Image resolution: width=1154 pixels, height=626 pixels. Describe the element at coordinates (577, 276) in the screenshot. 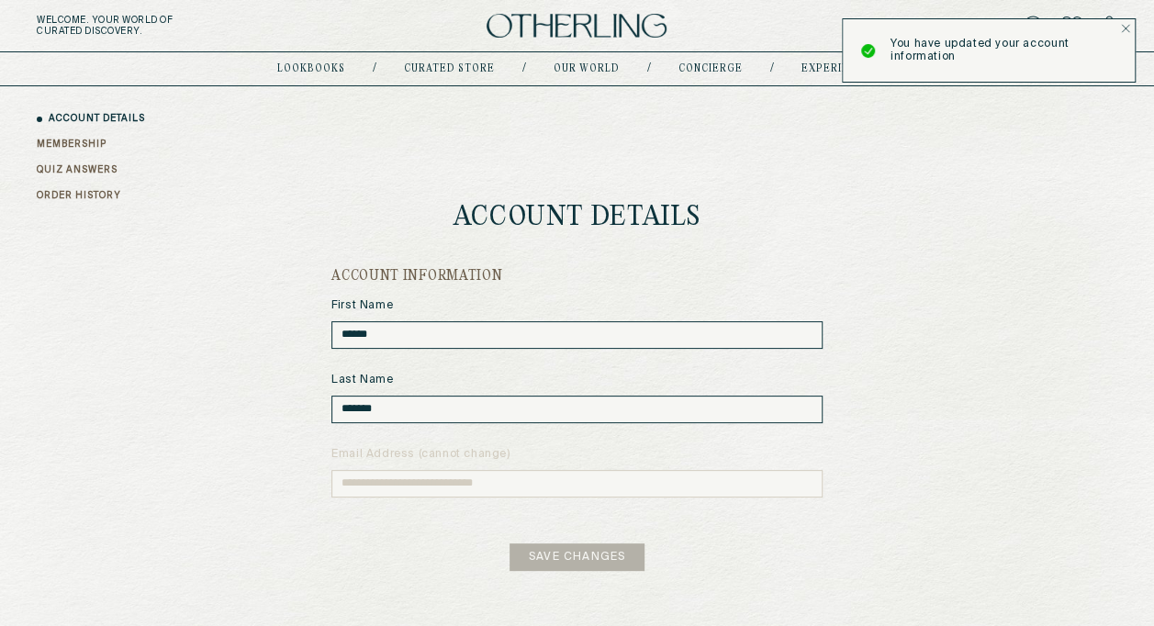

I see `h2: ACCOUNT INFORMATION` at that location.